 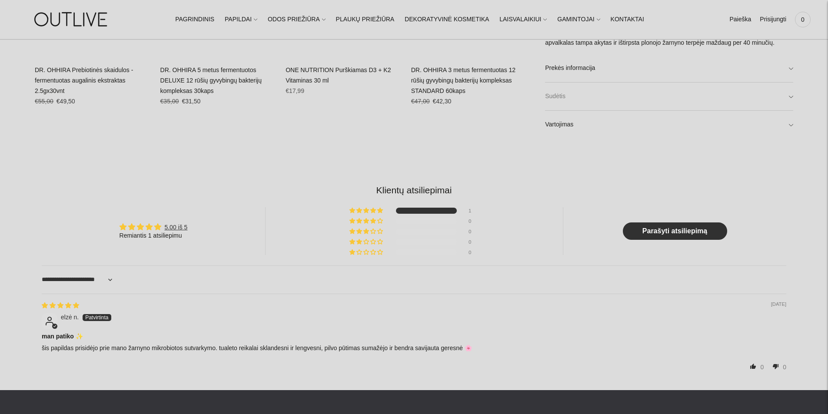 What do you see at coordinates (60, 306) in the screenshot?
I see `span: 5 star review` at bounding box center [60, 306].